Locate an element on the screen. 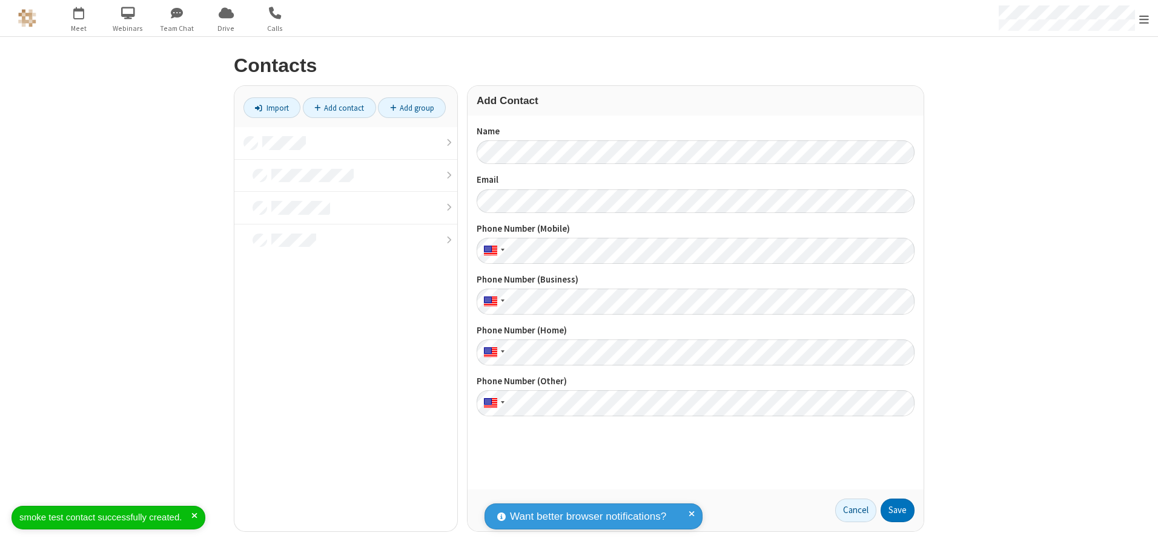 The width and height of the screenshot is (1158, 550). span: Calls is located at coordinates (275, 28).